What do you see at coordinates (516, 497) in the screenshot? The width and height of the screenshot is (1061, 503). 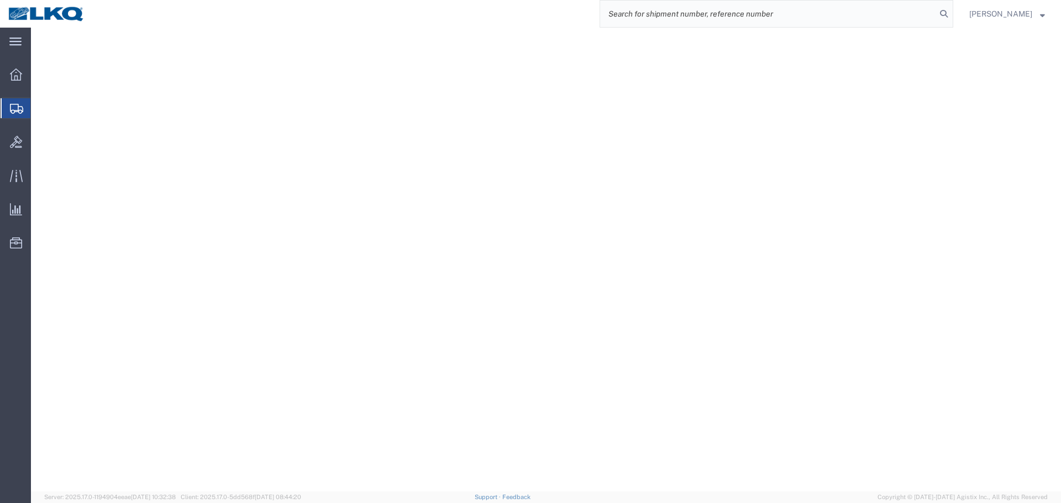 I see `a: Feedback` at bounding box center [516, 497].